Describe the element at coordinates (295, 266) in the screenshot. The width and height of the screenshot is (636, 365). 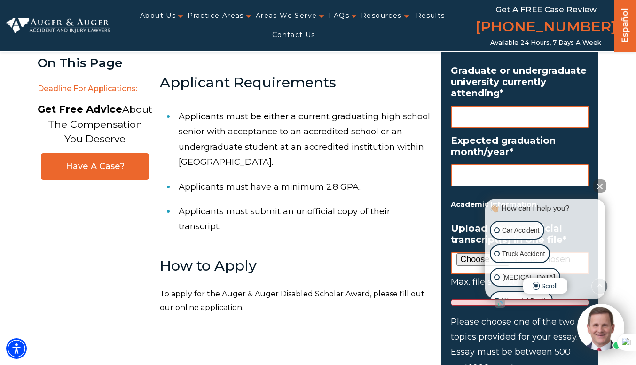
I see `h3: How to Apply` at that location.